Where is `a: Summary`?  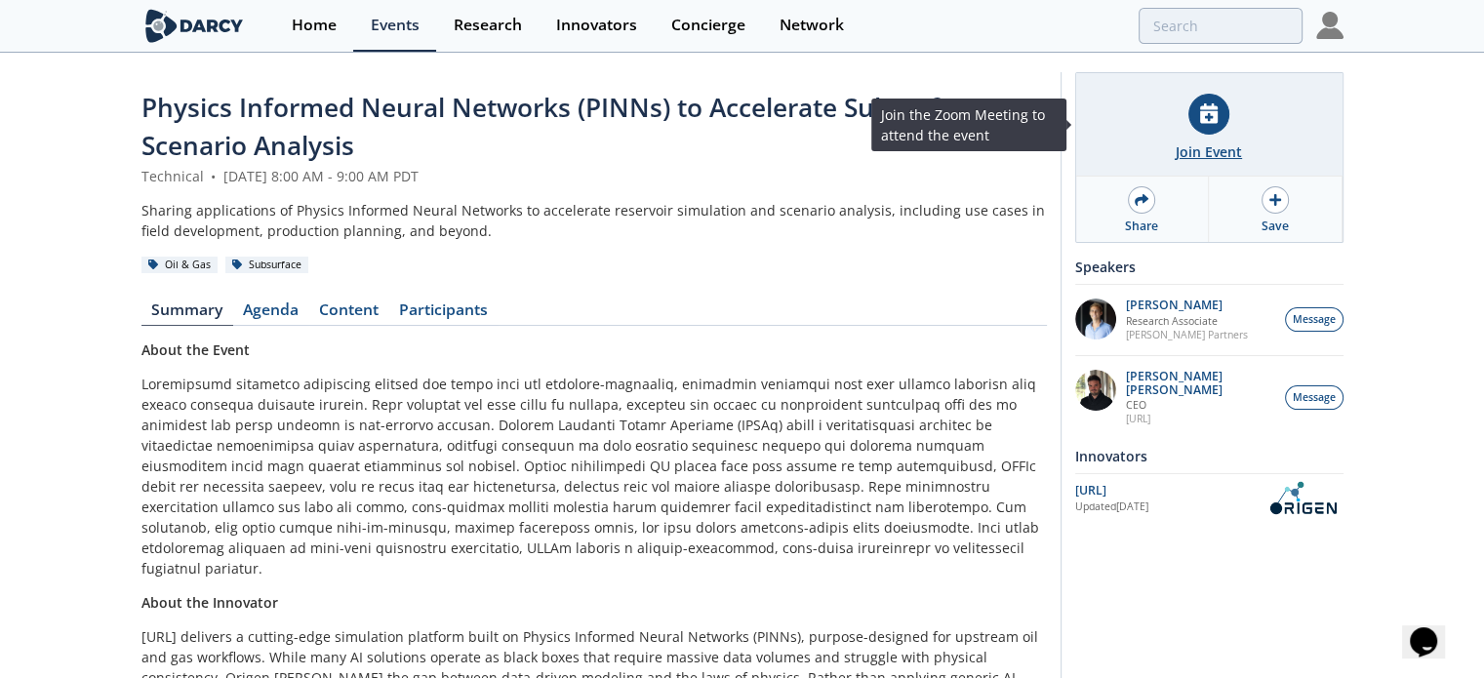
a: Summary is located at coordinates (187, 314).